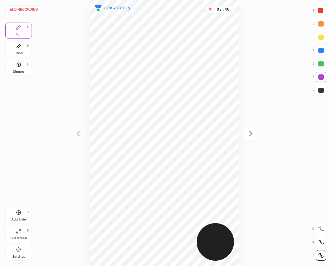 Image resolution: width=329 pixels, height=266 pixels. I want to click on div: 03 : 40, so click(223, 9).